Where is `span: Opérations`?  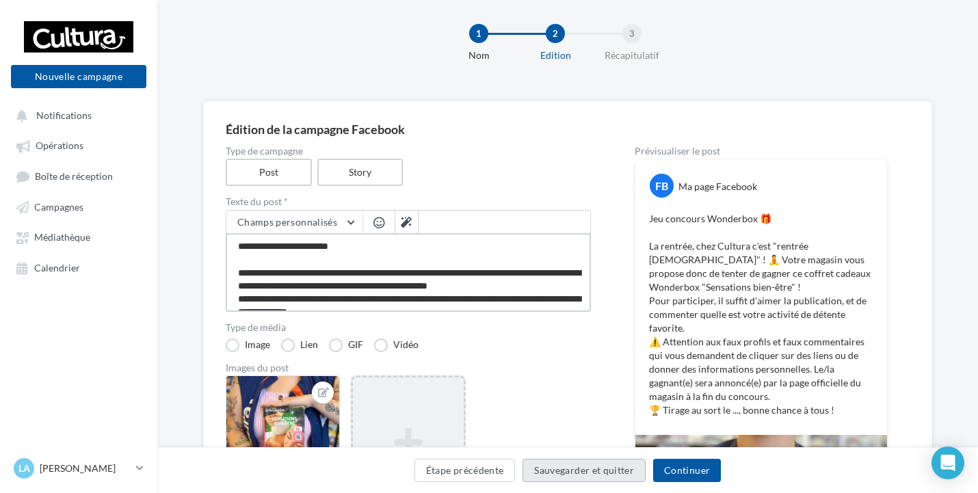
span: Opérations is located at coordinates (60, 146).